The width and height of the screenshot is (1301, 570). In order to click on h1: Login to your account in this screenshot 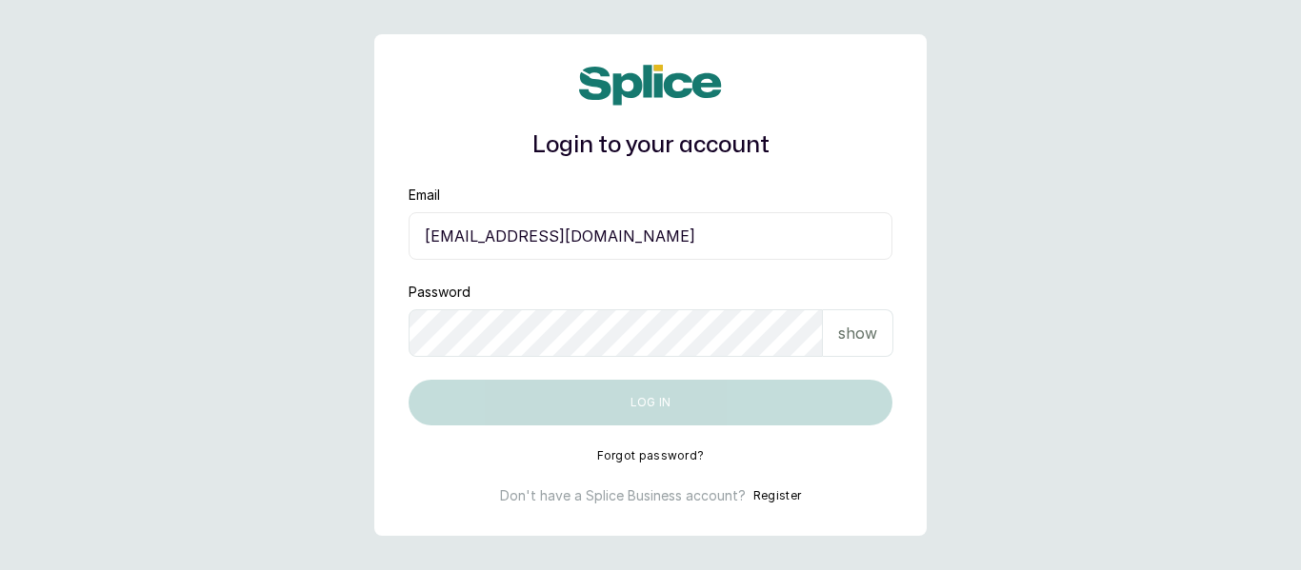, I will do `click(650, 146)`.